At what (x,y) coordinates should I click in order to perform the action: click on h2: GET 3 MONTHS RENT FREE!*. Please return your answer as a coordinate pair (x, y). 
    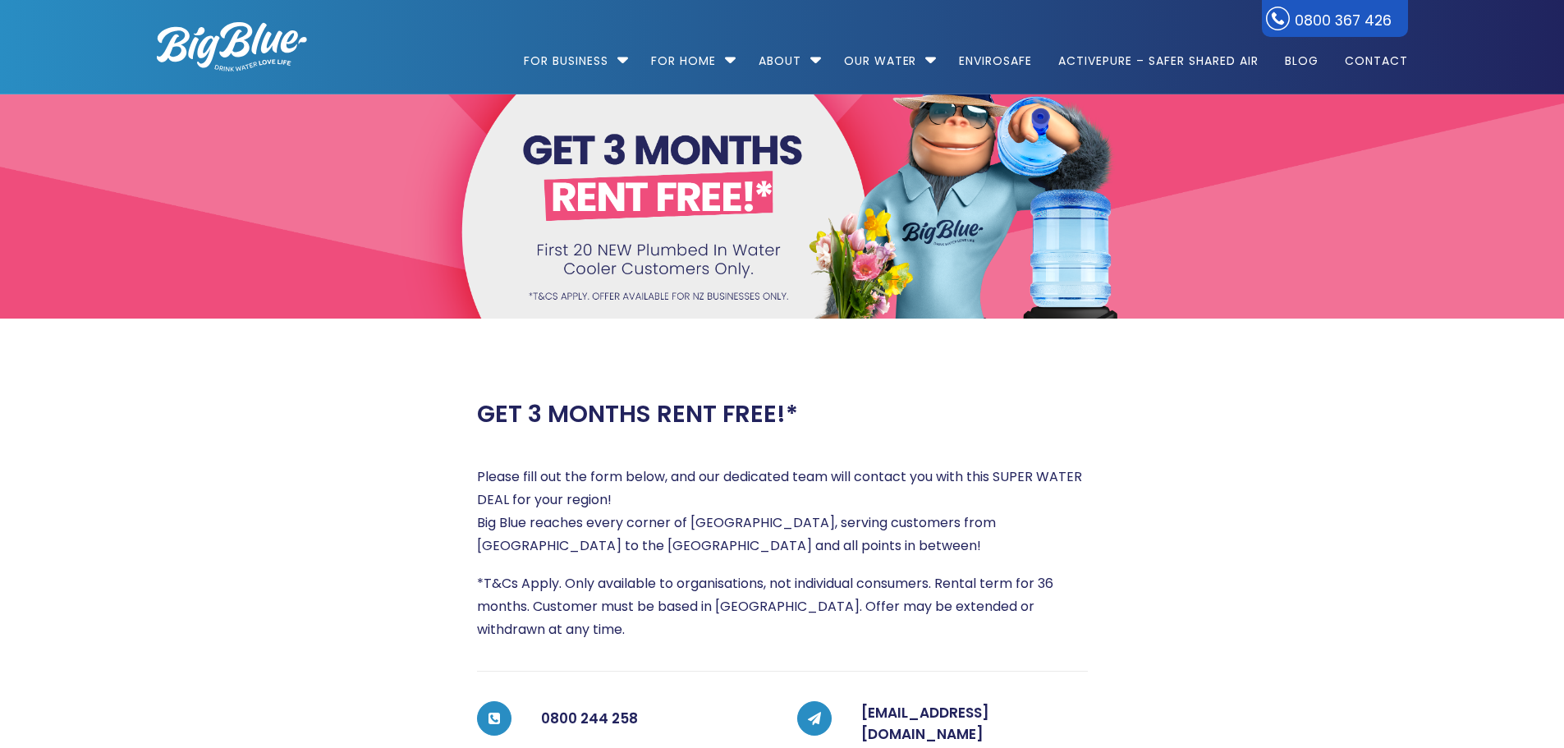
    Looking at the image, I should click on (637, 414).